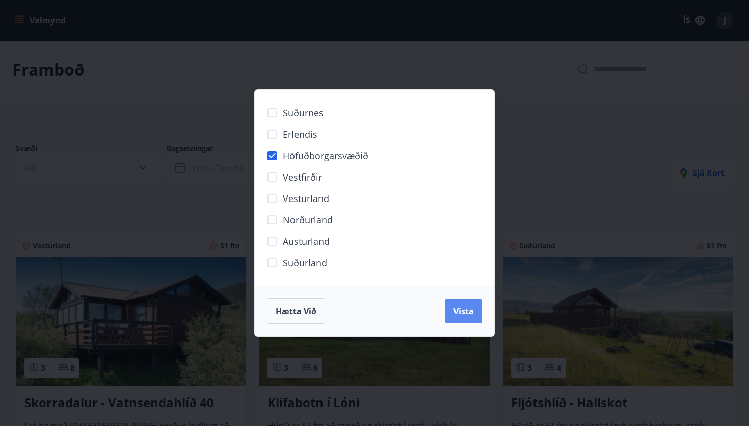  Describe the element at coordinates (296, 311) in the screenshot. I see `span: Hætta við` at that location.